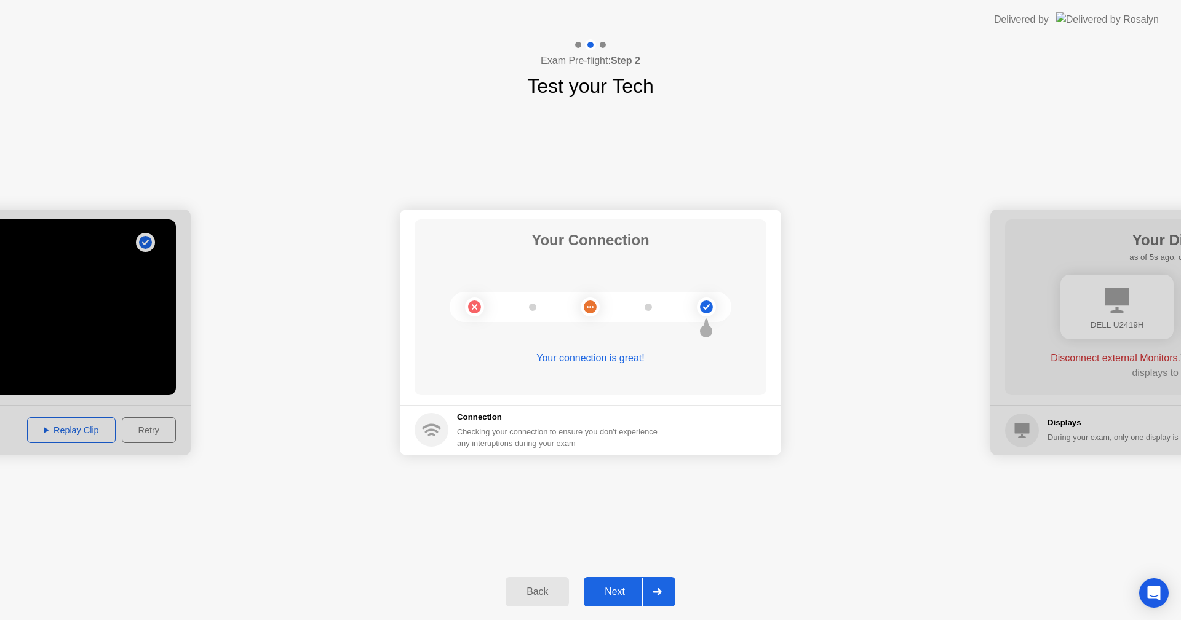 This screenshot has width=1181, height=620. What do you see at coordinates (561, 438) in the screenshot?
I see `div: Checking your connection to ensure you don’t experience any interuptions during your exam` at bounding box center [561, 438].